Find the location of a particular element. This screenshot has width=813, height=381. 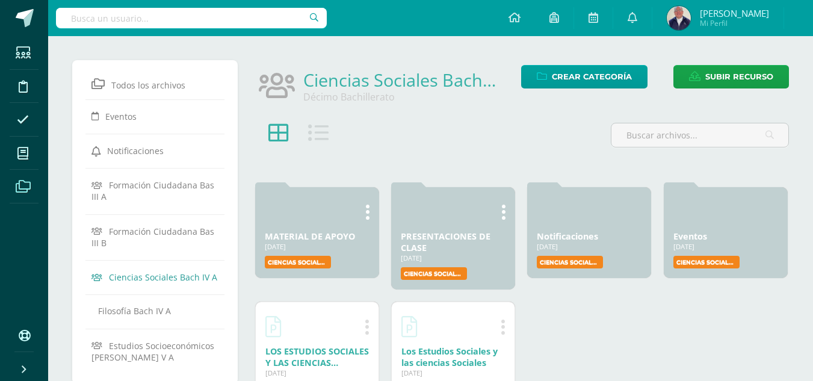

span: Ciencias Sociales Bach IV A is located at coordinates (163, 277).